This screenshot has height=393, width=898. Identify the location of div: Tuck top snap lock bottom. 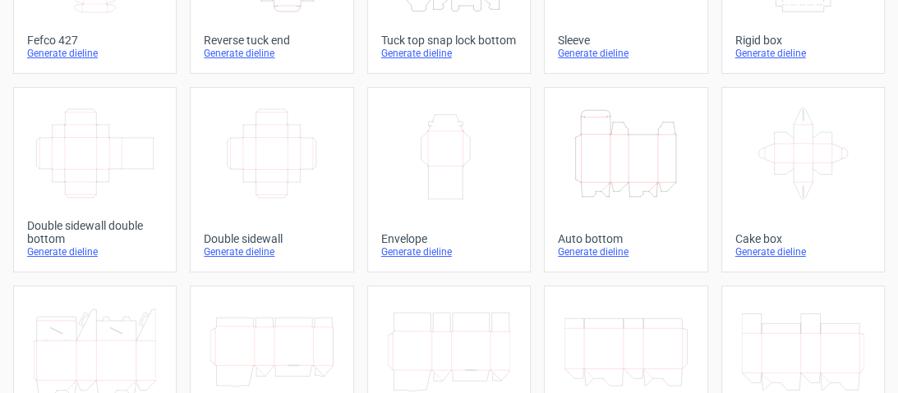
(448, 40).